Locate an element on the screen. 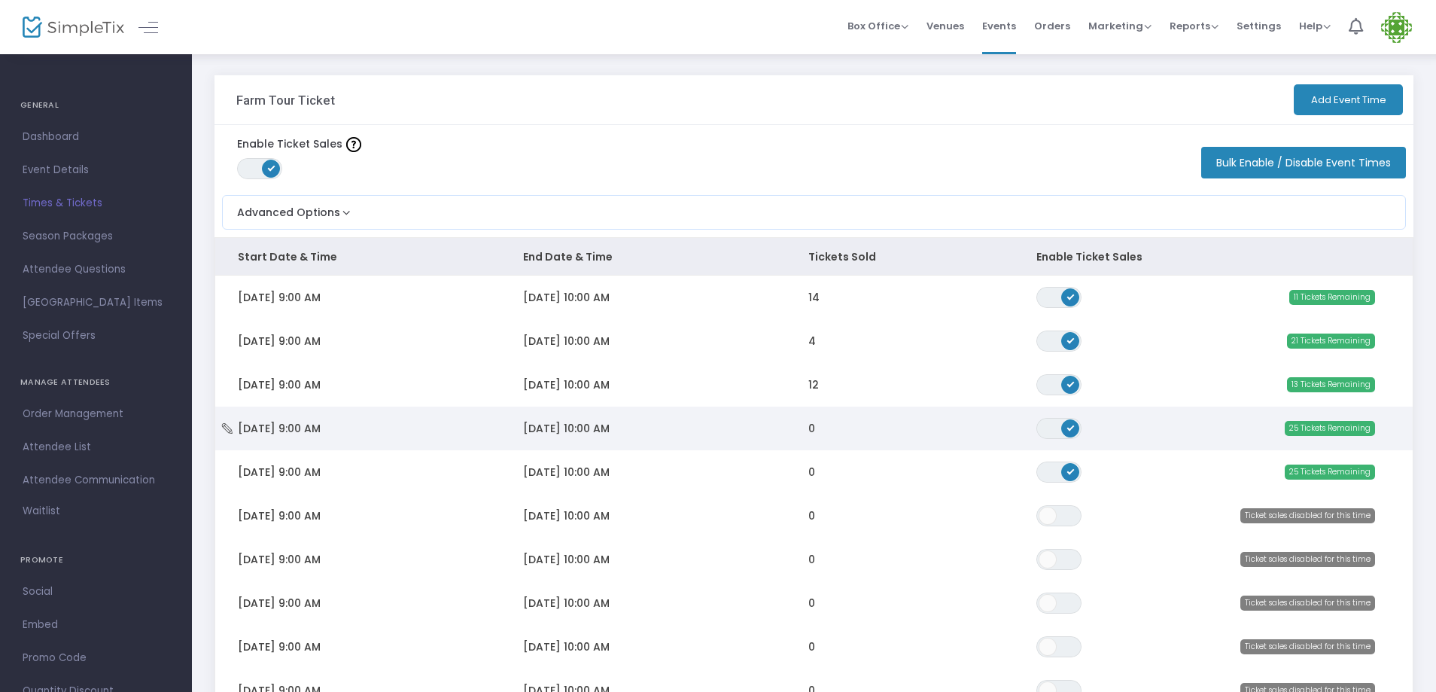  th: End Date & Time is located at coordinates (643, 257).